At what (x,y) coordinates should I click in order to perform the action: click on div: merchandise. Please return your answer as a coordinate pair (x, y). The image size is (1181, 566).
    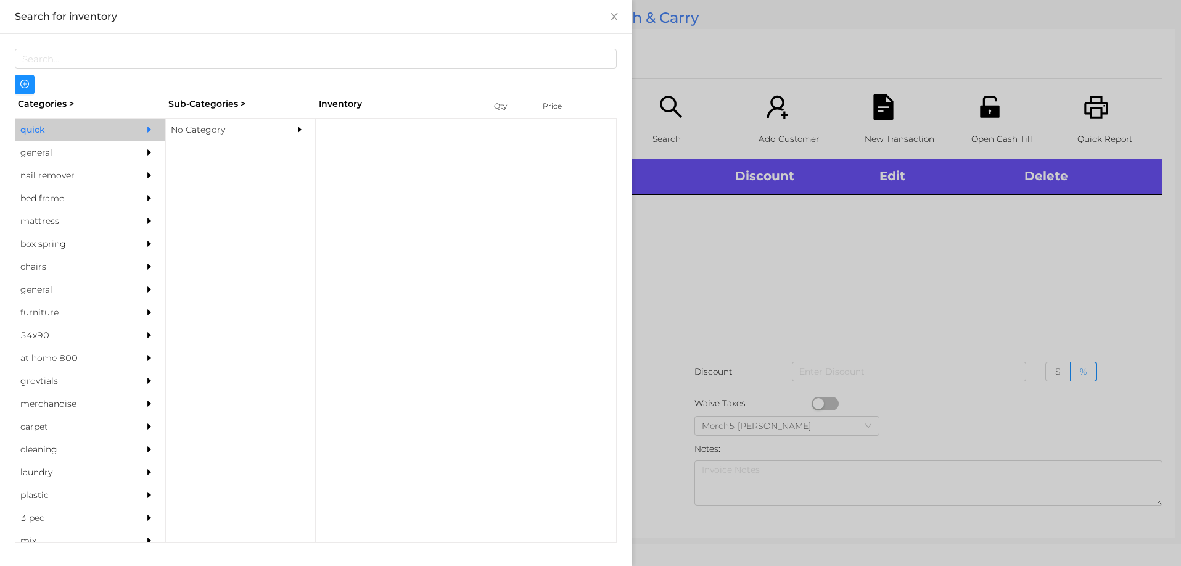
    Looking at the image, I should click on (72, 403).